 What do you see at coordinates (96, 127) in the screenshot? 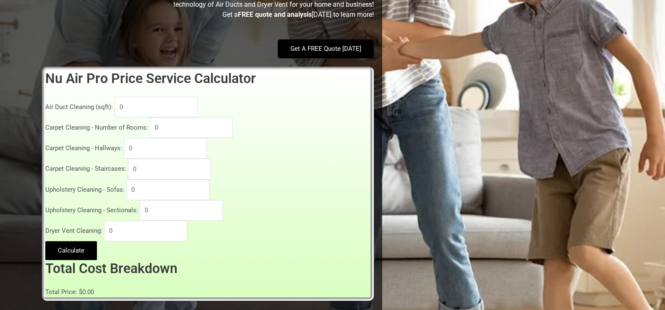
I see `label: Carpet Cleaning - Number of Rooms:` at bounding box center [96, 127].